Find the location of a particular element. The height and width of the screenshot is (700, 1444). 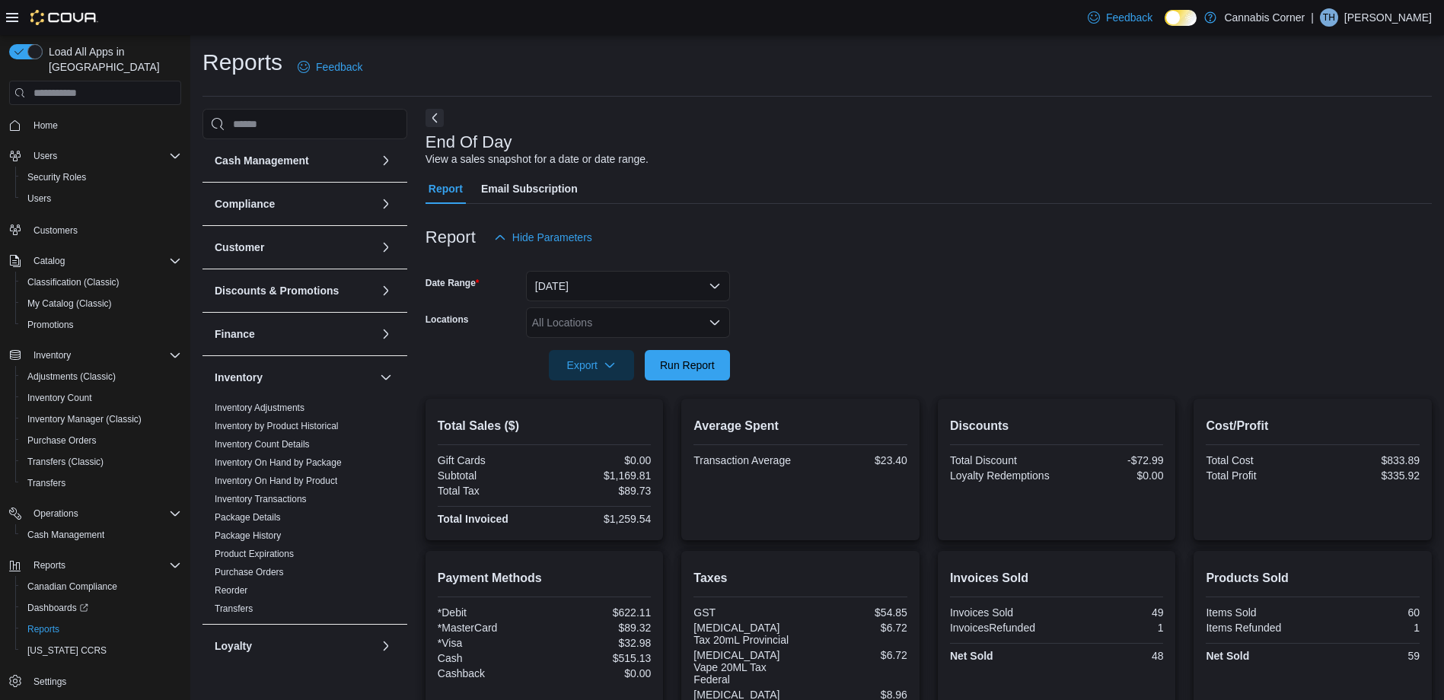

div: 60 is located at coordinates (1367, 613).